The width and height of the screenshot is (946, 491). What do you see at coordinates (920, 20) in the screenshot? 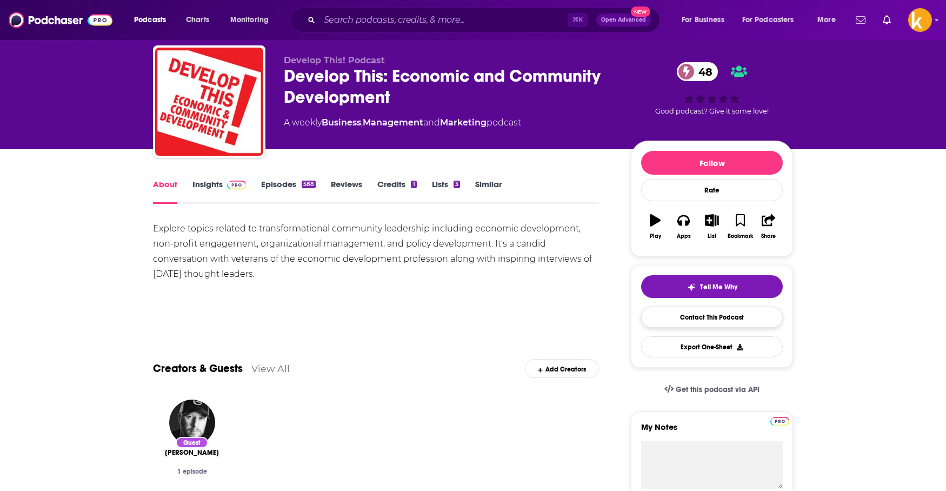
I see `img: User Profile` at bounding box center [920, 20].